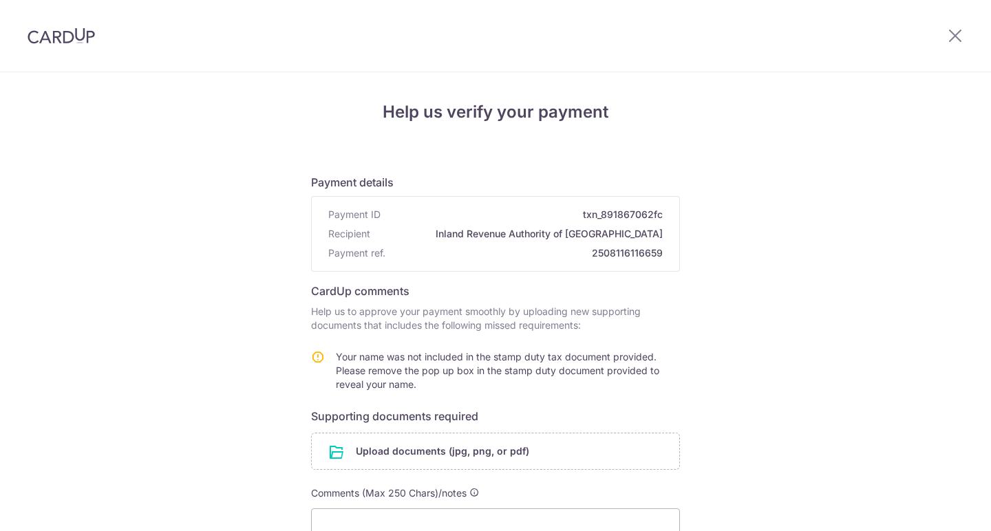 The image size is (991, 531). What do you see at coordinates (495, 416) in the screenshot?
I see `h6: Supporting documents required` at bounding box center [495, 416].